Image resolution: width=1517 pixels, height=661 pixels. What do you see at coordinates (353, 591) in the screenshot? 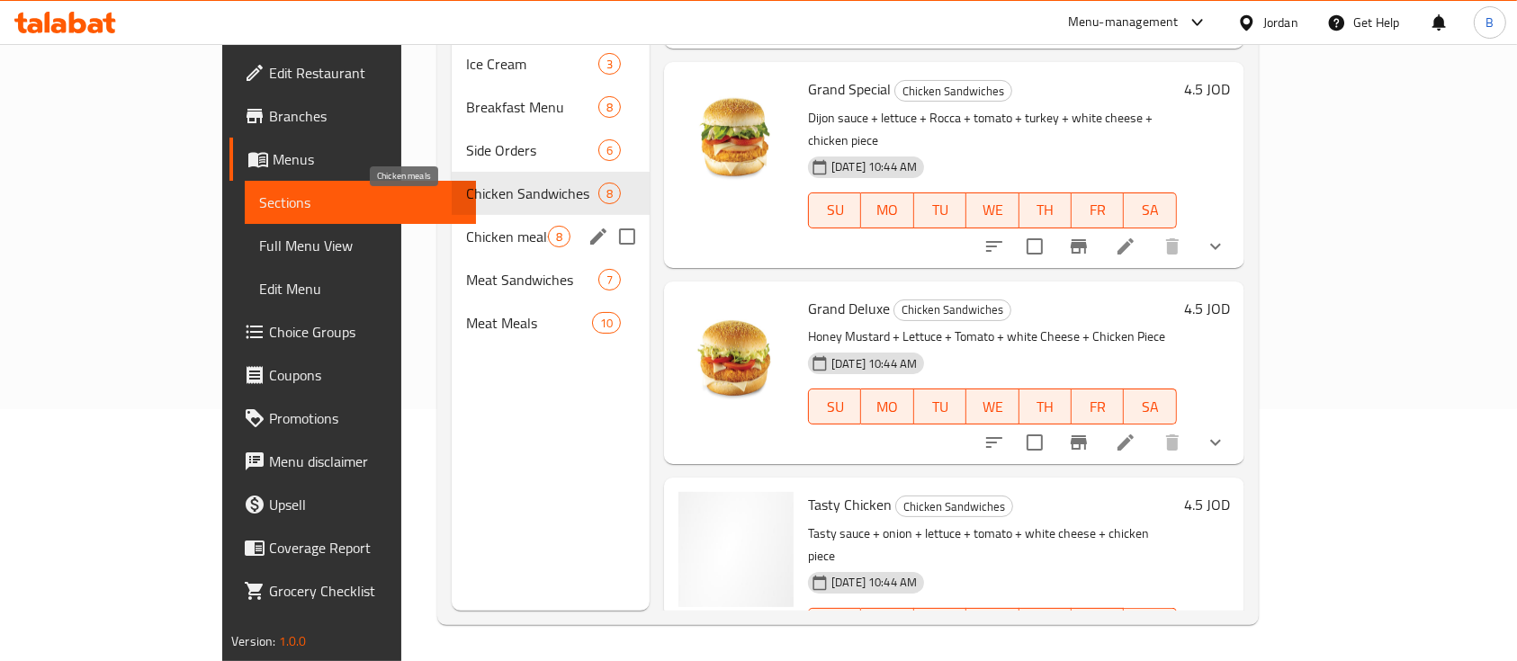
I see `a: Grocery Checklist` at bounding box center [353, 591].